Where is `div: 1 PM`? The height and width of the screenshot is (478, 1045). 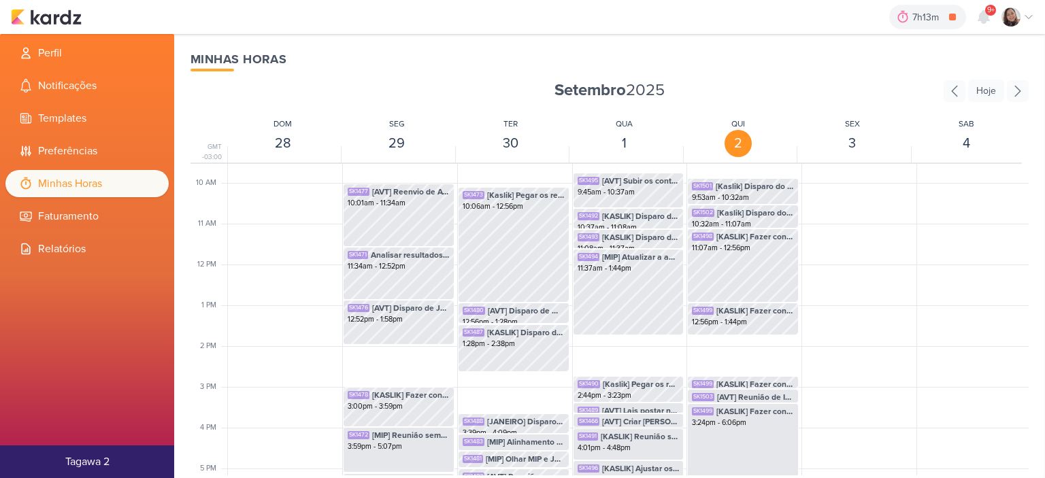
div: 1 PM is located at coordinates (213, 305).